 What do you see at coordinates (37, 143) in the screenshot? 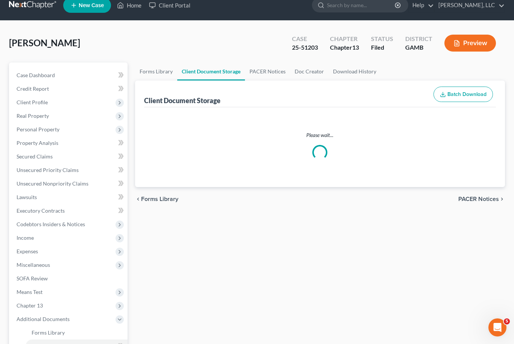
I see `span: Property Analysis` at bounding box center [37, 143].